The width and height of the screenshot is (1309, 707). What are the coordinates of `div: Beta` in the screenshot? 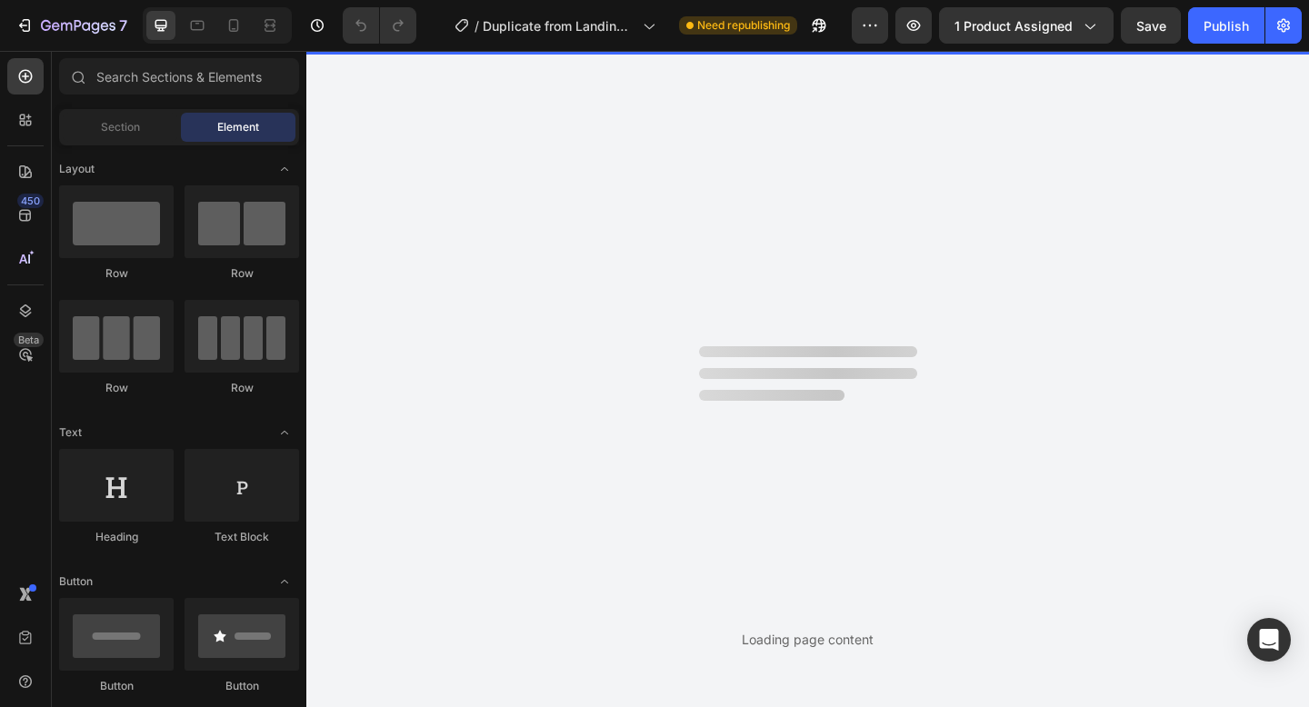 It's located at (28, 340).